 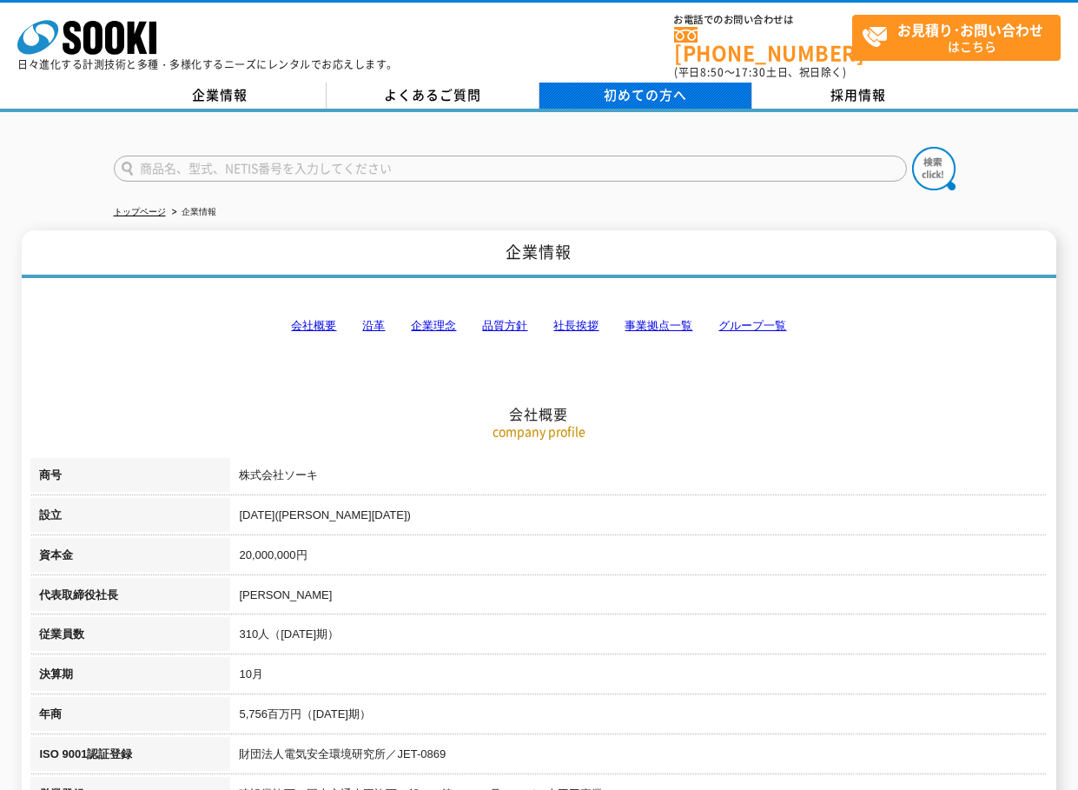 I want to click on th: 代表取締役社長, so click(x=130, y=598).